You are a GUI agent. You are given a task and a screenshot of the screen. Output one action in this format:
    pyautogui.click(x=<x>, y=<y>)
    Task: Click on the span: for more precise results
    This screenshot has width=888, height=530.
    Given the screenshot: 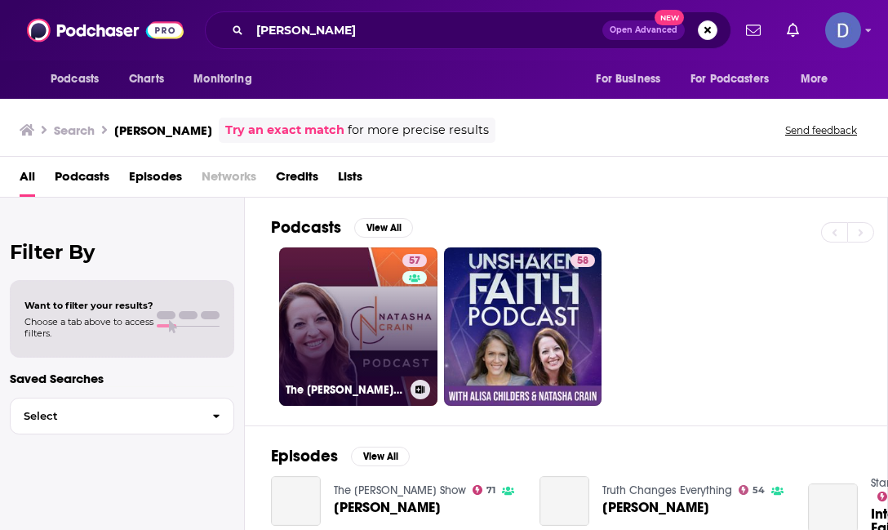 What is the action you would take?
    pyautogui.click(x=418, y=130)
    